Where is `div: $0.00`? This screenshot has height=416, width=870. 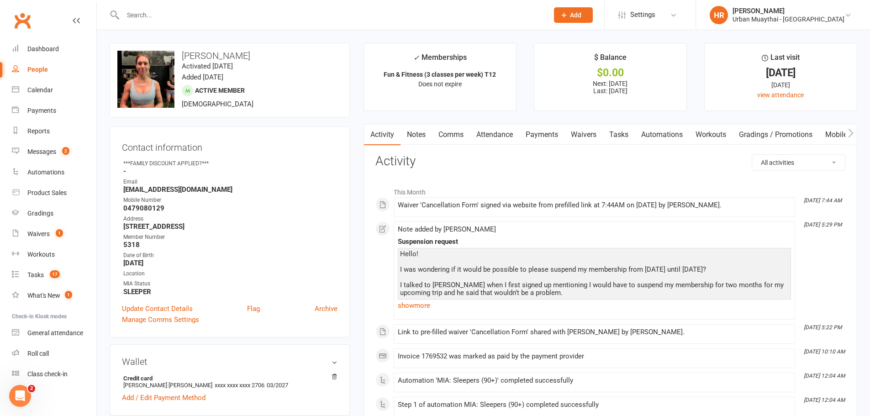
div: $0.00 is located at coordinates (610, 73).